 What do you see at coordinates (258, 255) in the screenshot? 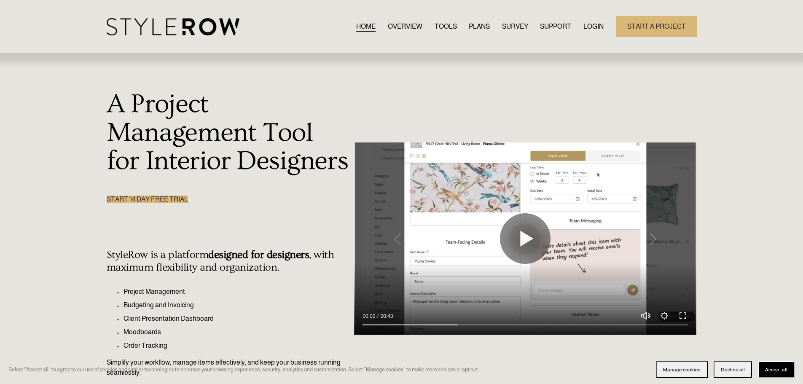
I see `strong: designed for designers` at bounding box center [258, 255].